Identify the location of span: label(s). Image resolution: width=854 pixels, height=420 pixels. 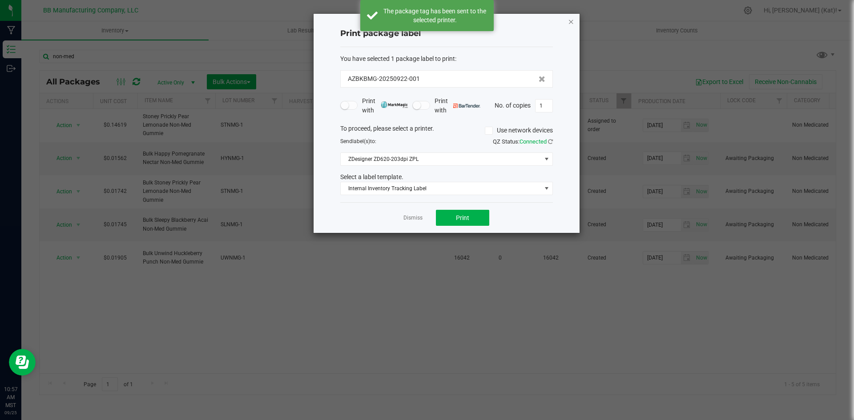
(361, 141).